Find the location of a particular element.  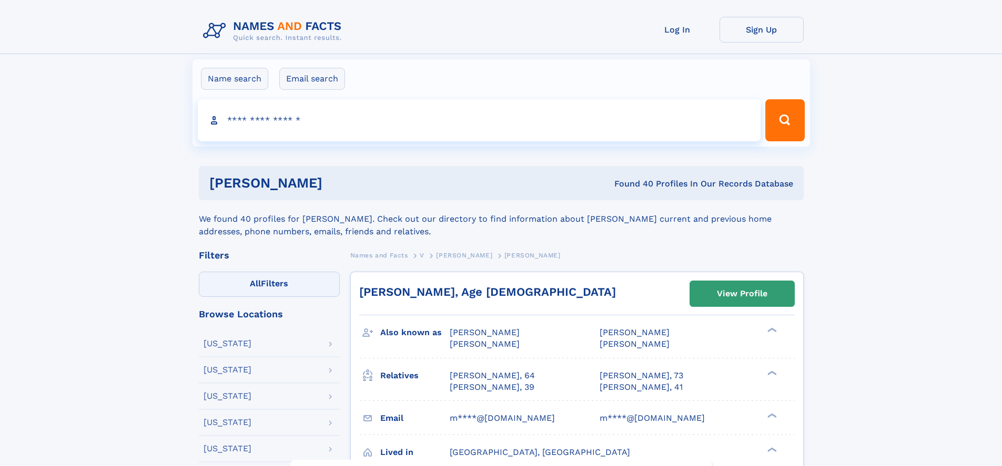

a: V is located at coordinates (422, 255).